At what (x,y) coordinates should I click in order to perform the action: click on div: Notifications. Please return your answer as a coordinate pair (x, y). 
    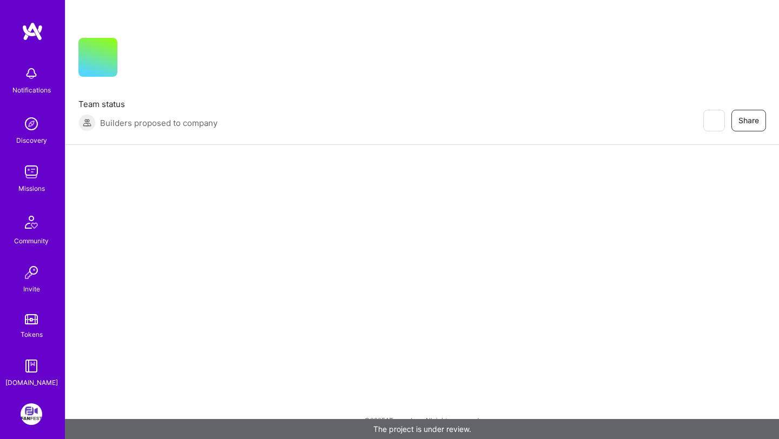
    Looking at the image, I should click on (31, 90).